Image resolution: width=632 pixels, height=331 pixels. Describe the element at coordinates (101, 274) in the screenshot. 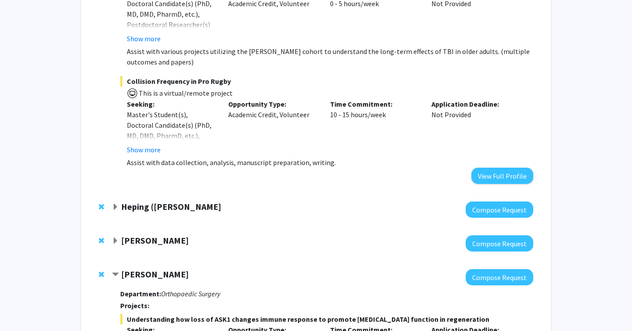

I see `span: Remove Theresa Freeman from bookmarks` at that location.